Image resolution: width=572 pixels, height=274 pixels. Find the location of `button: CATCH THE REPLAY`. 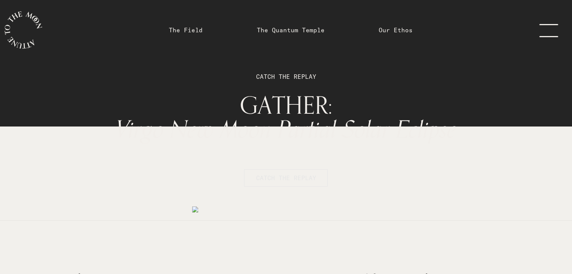

button: CATCH THE REPLAY is located at coordinates (286, 178).